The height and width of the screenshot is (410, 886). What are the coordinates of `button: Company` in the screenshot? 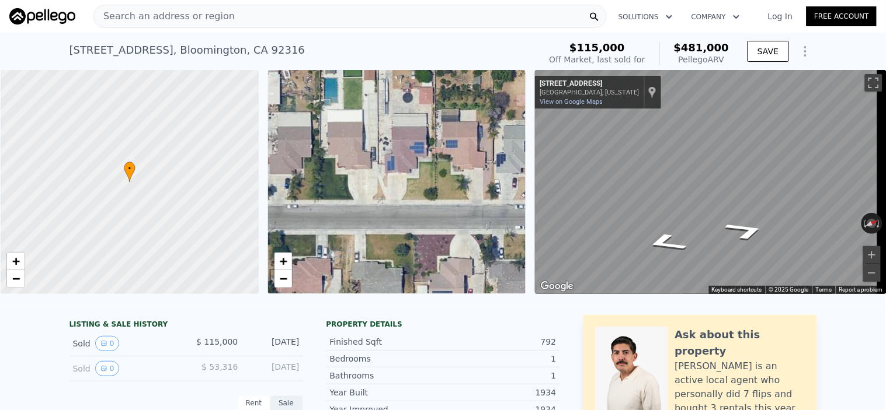 It's located at (715, 17).